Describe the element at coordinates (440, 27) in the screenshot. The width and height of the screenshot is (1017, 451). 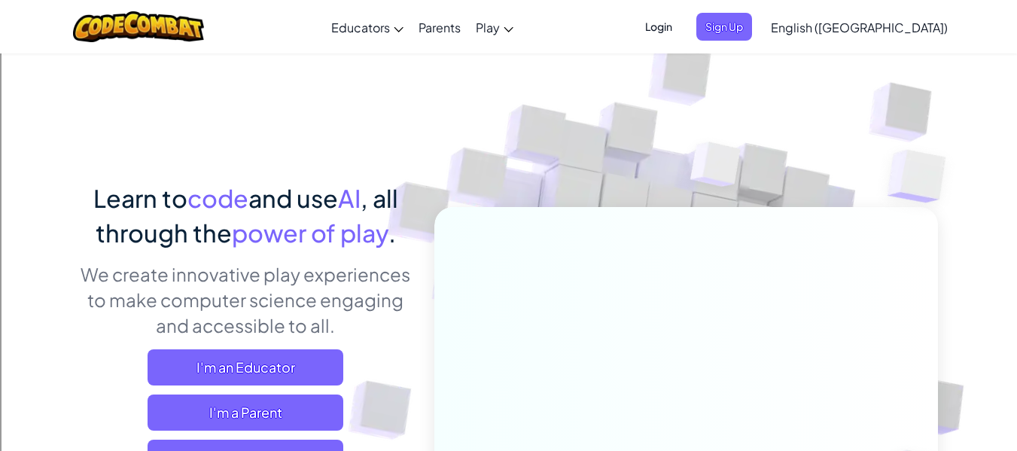
I see `a: Parents` at that location.